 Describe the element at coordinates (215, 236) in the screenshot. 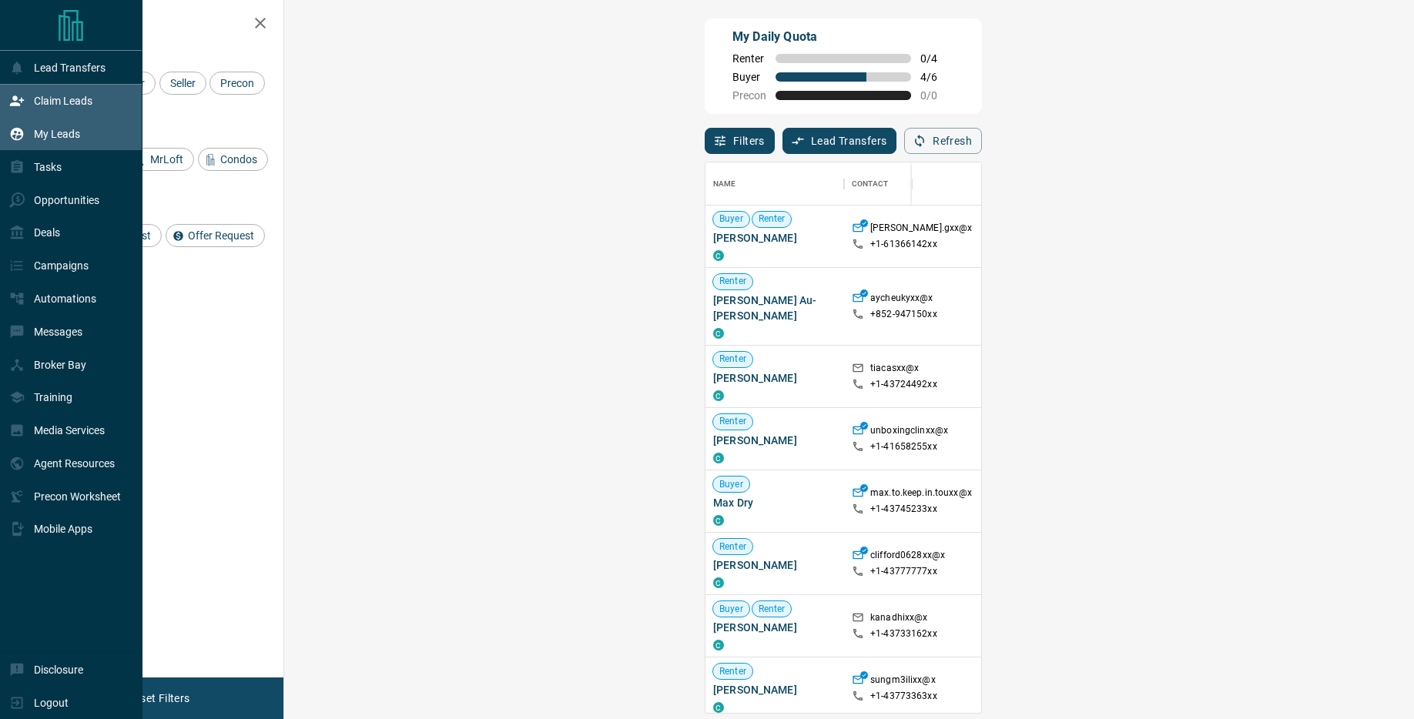

I see `div: Offer Request` at that location.